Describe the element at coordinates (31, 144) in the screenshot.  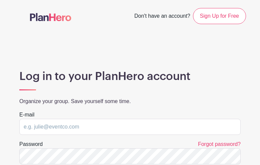
I see `label: Password` at that location.